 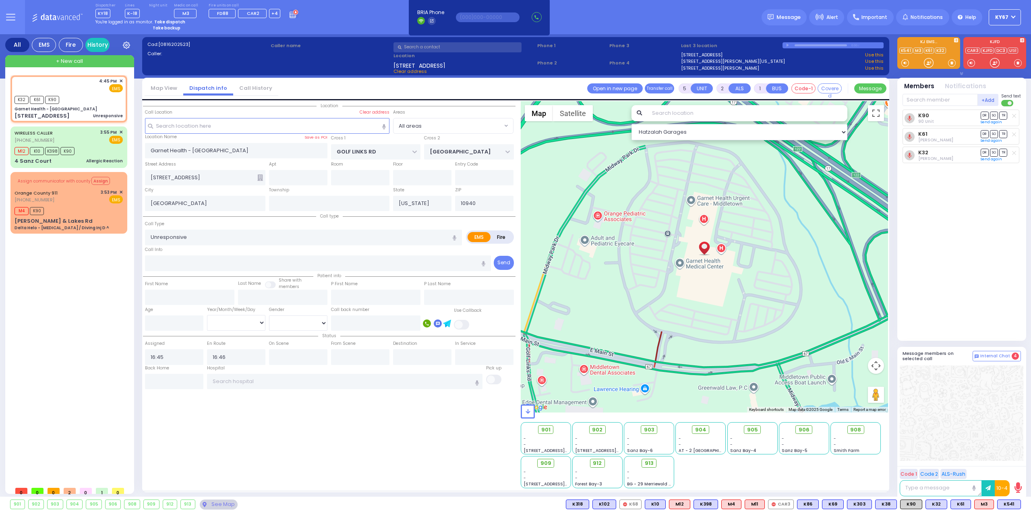 I want to click on label: Call back number, so click(x=350, y=310).